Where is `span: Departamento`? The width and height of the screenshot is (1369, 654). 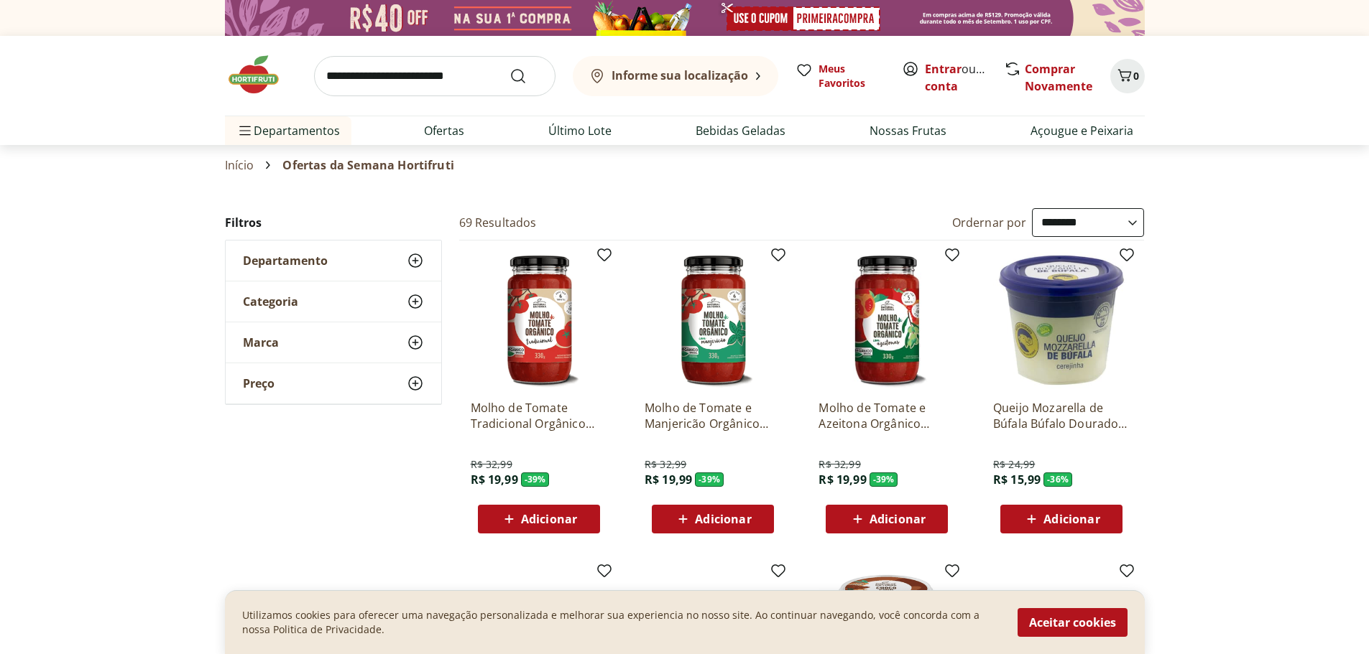 span: Departamento is located at coordinates (285, 261).